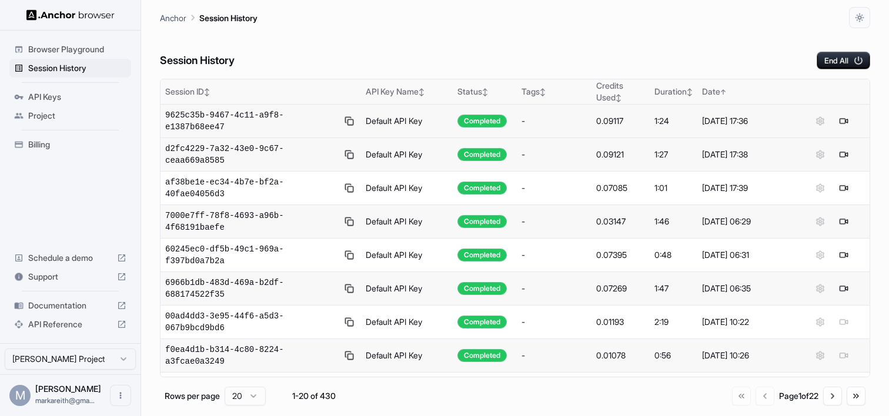 The height and width of the screenshot is (416, 889). What do you see at coordinates (620, 155) in the screenshot?
I see `div: 0.09121` at bounding box center [620, 155].